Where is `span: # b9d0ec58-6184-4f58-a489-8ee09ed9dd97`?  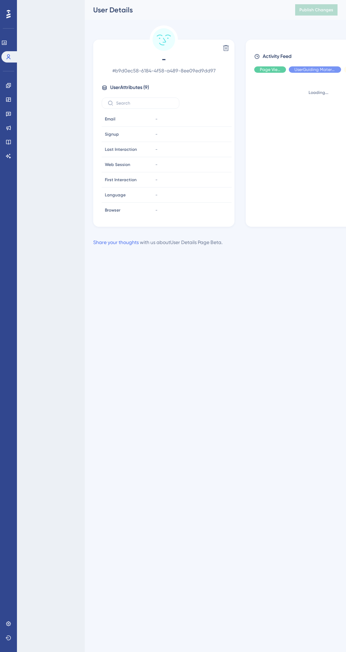 span: # b9d0ec58-6184-4f58-a489-8ee09ed9dd97 is located at coordinates (164, 71).